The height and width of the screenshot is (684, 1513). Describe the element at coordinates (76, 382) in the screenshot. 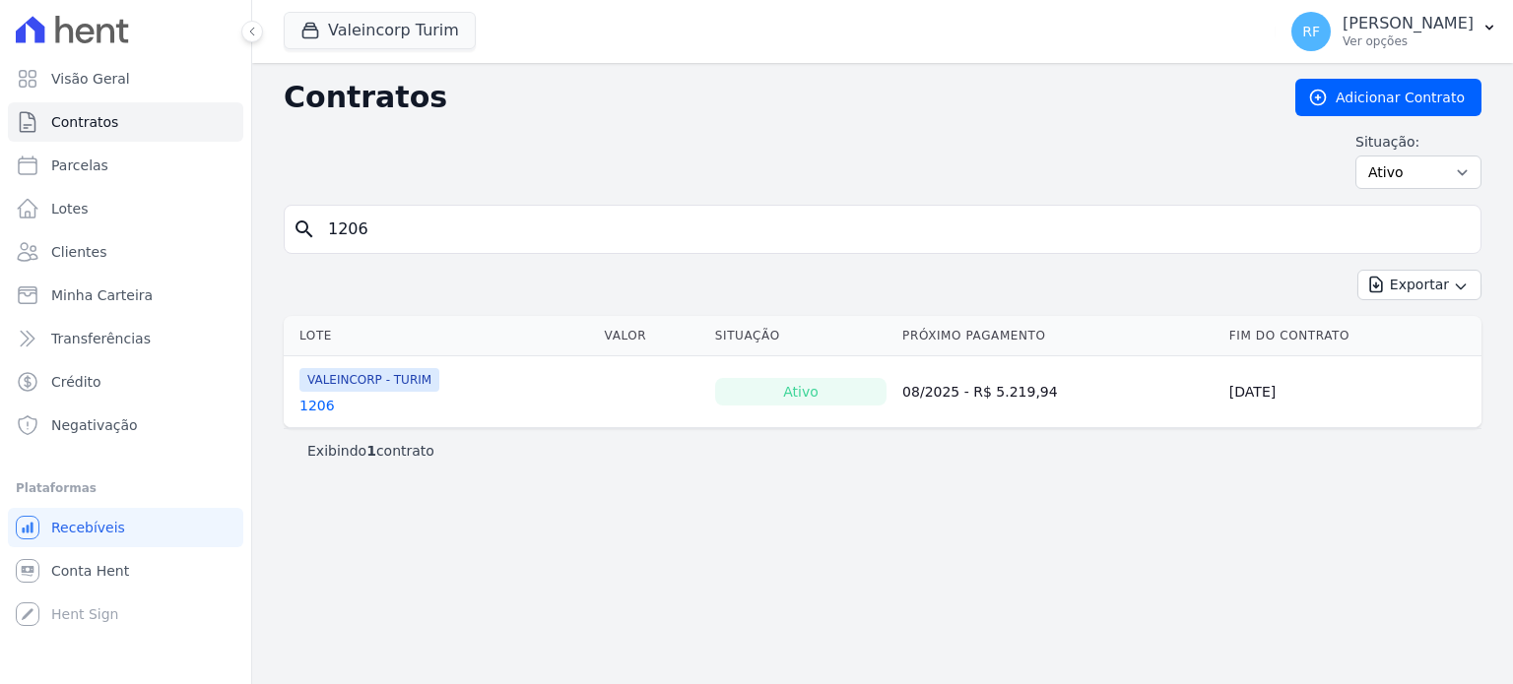

I see `span: Crédito` at that location.